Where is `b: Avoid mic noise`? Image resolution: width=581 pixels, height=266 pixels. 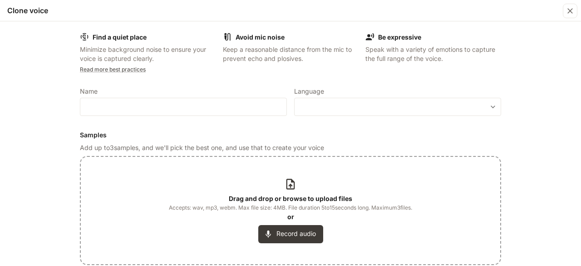 b: Avoid mic noise is located at coordinates (260, 37).